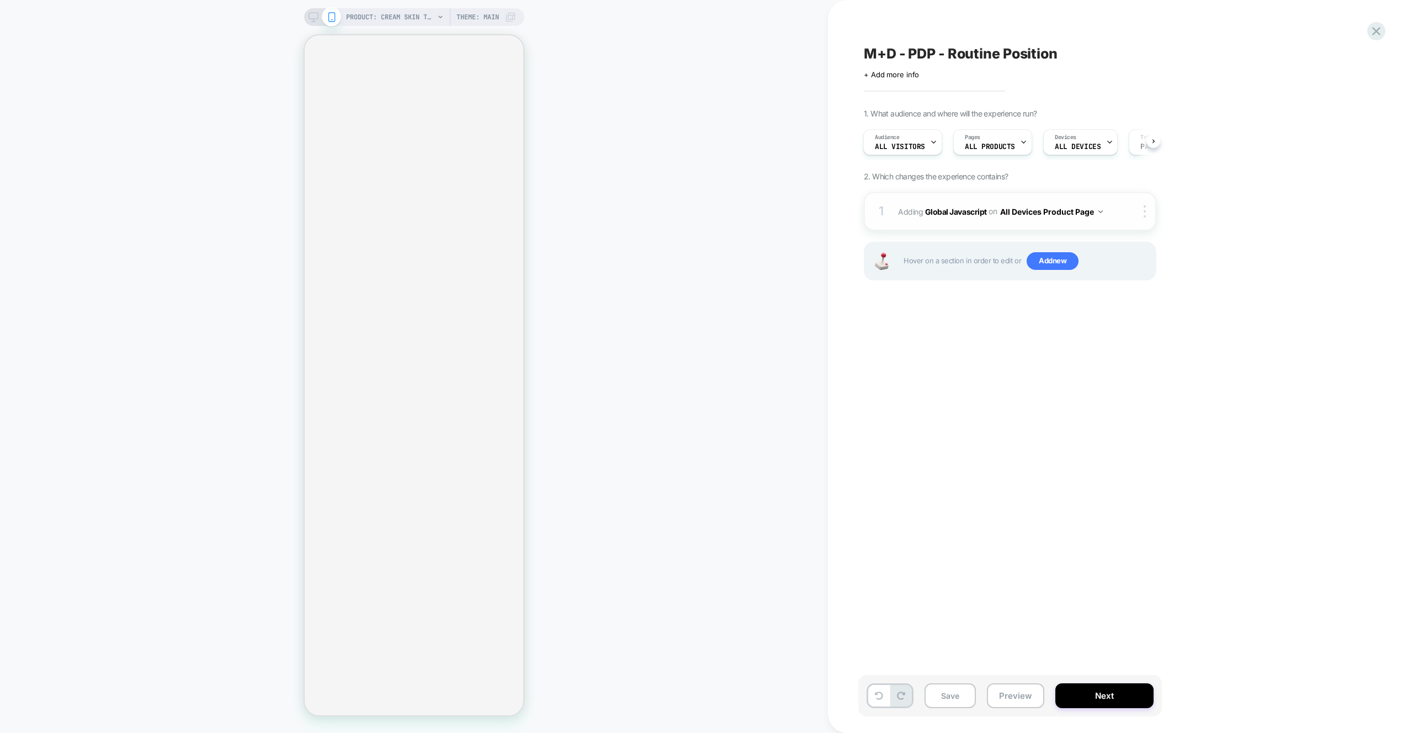 Image resolution: width=1413 pixels, height=733 pixels. What do you see at coordinates (1027, 261) in the screenshot?
I see `span: Hover on a section in order to edit or` at bounding box center [1027, 261].